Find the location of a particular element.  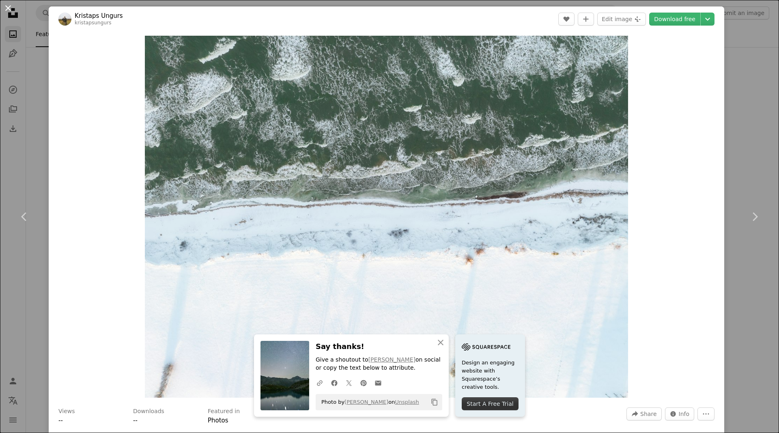

a: Kristaps Ungurs is located at coordinates (99, 16).